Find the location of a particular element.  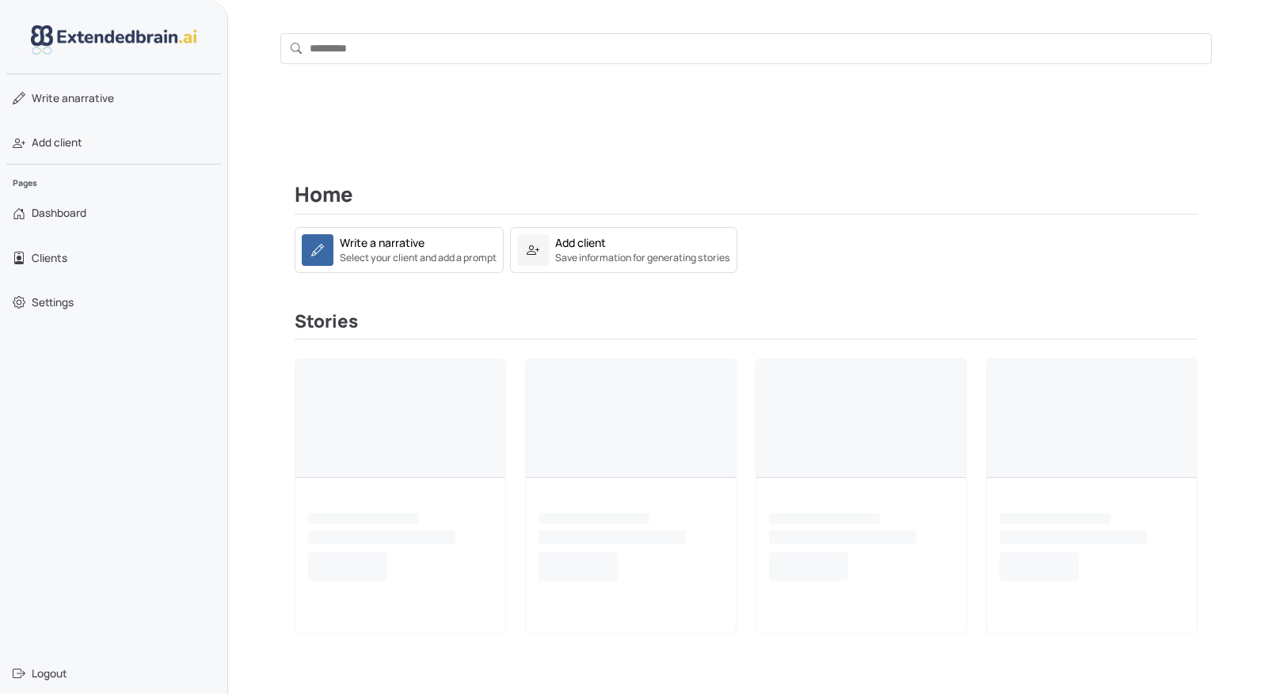

h3: Stories is located at coordinates (746, 325).